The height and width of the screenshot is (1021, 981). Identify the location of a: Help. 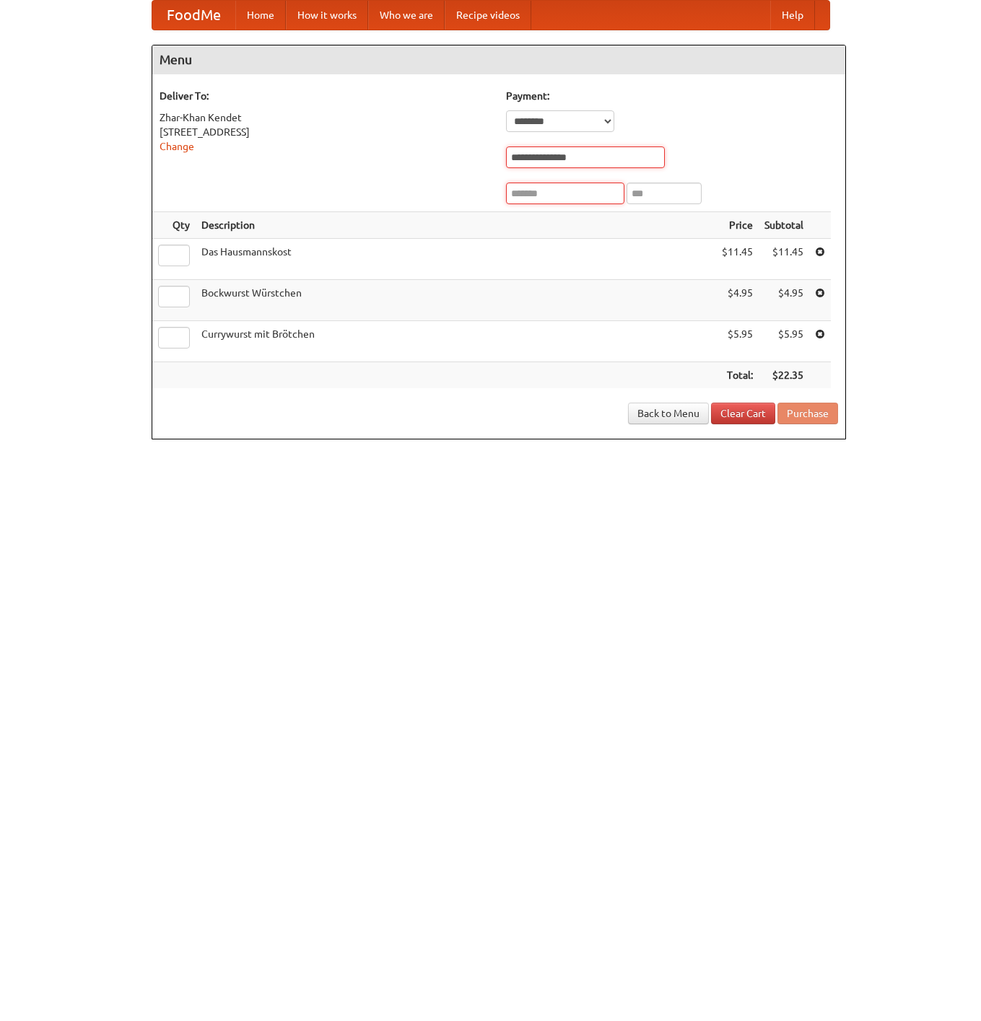
(793, 15).